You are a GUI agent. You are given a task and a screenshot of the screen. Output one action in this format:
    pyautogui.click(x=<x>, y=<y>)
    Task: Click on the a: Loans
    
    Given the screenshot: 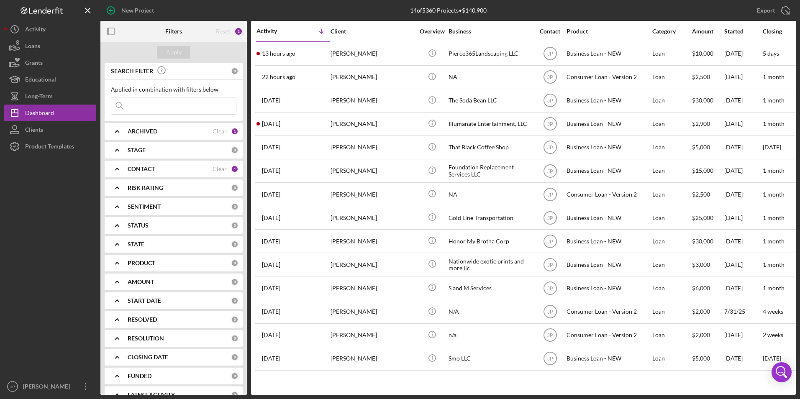 What is the action you would take?
    pyautogui.click(x=50, y=46)
    